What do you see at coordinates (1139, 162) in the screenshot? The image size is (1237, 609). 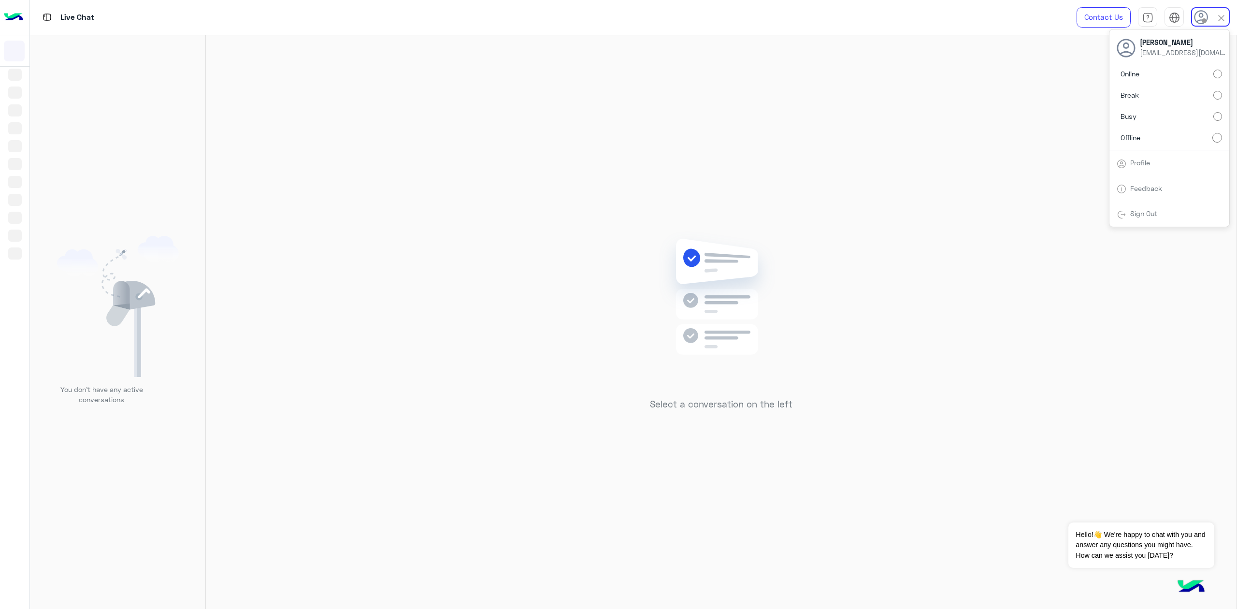 I see `a: Profile` at bounding box center [1139, 162].